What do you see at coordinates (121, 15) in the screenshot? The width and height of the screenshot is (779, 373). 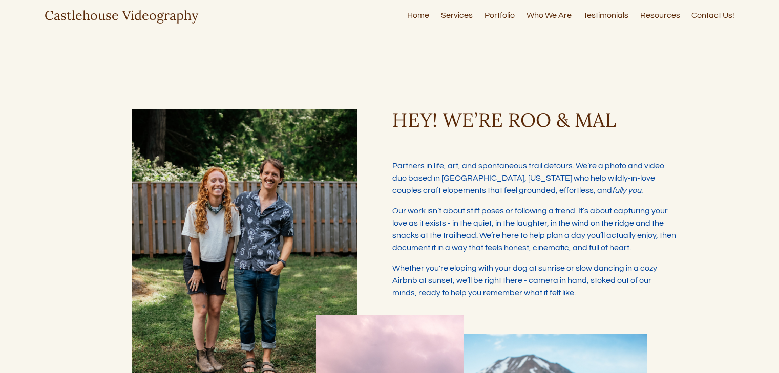 I see `a: Castlehouse Videography` at bounding box center [121, 15].